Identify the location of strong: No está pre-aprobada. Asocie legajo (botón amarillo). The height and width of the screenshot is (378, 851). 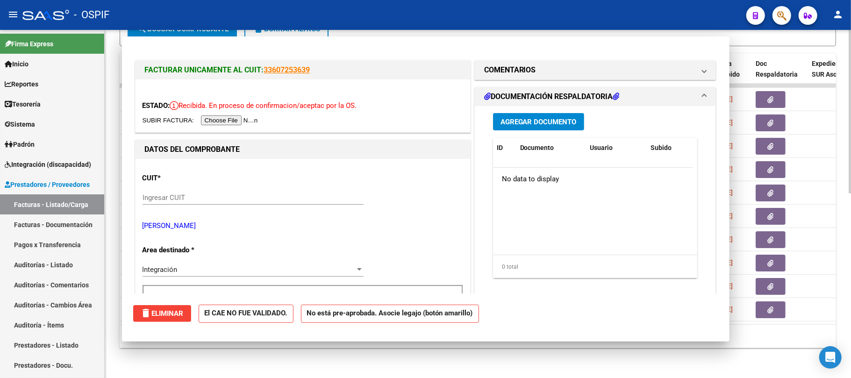
(390, 314).